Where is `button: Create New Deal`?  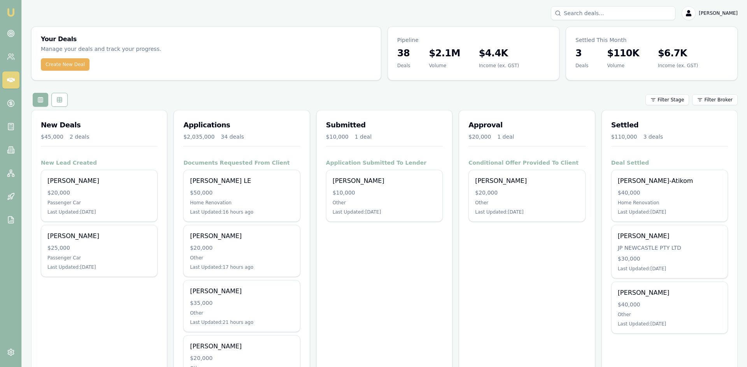
button: Create New Deal is located at coordinates (65, 65).